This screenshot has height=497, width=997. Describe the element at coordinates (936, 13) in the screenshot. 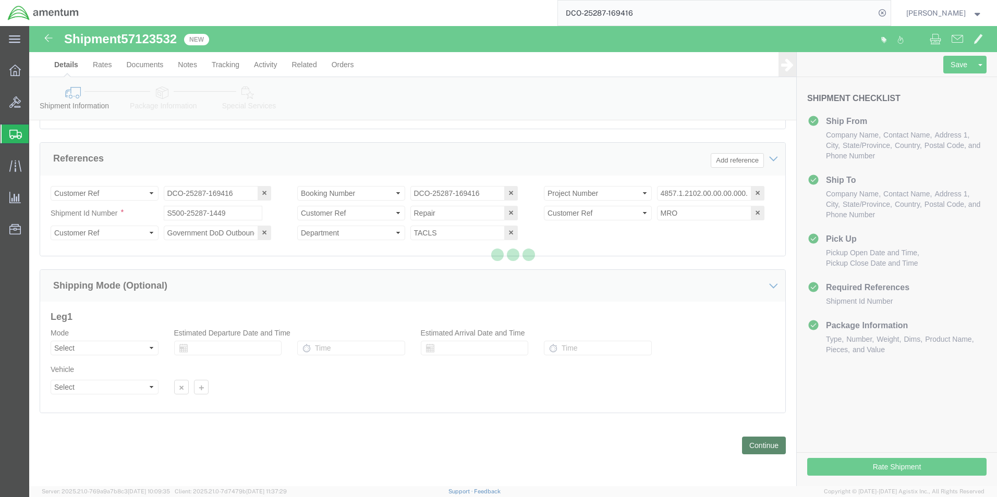

I see `span: Judy Smith` at that location.